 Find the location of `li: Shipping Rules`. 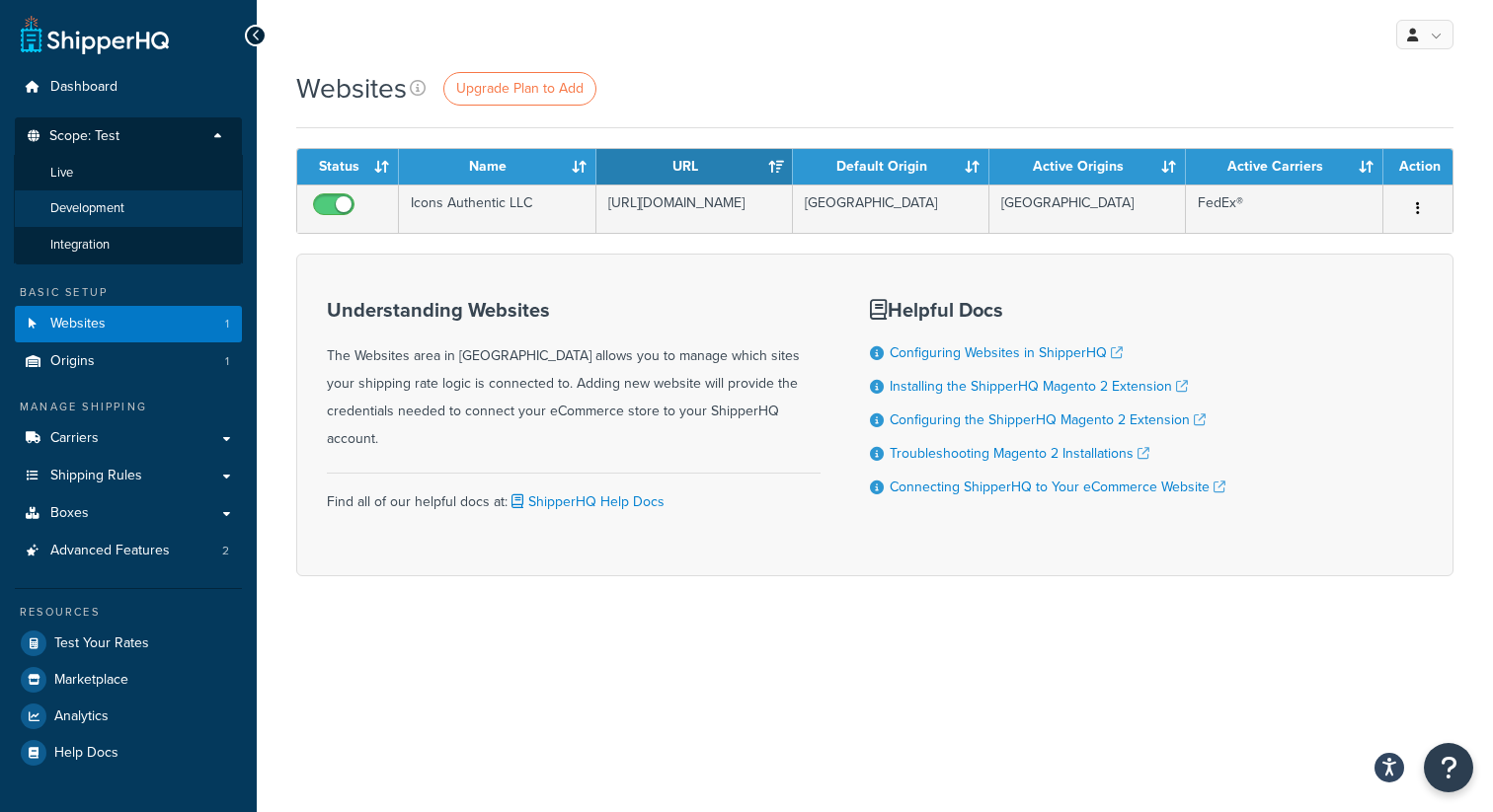

li: Shipping Rules is located at coordinates (129, 476).